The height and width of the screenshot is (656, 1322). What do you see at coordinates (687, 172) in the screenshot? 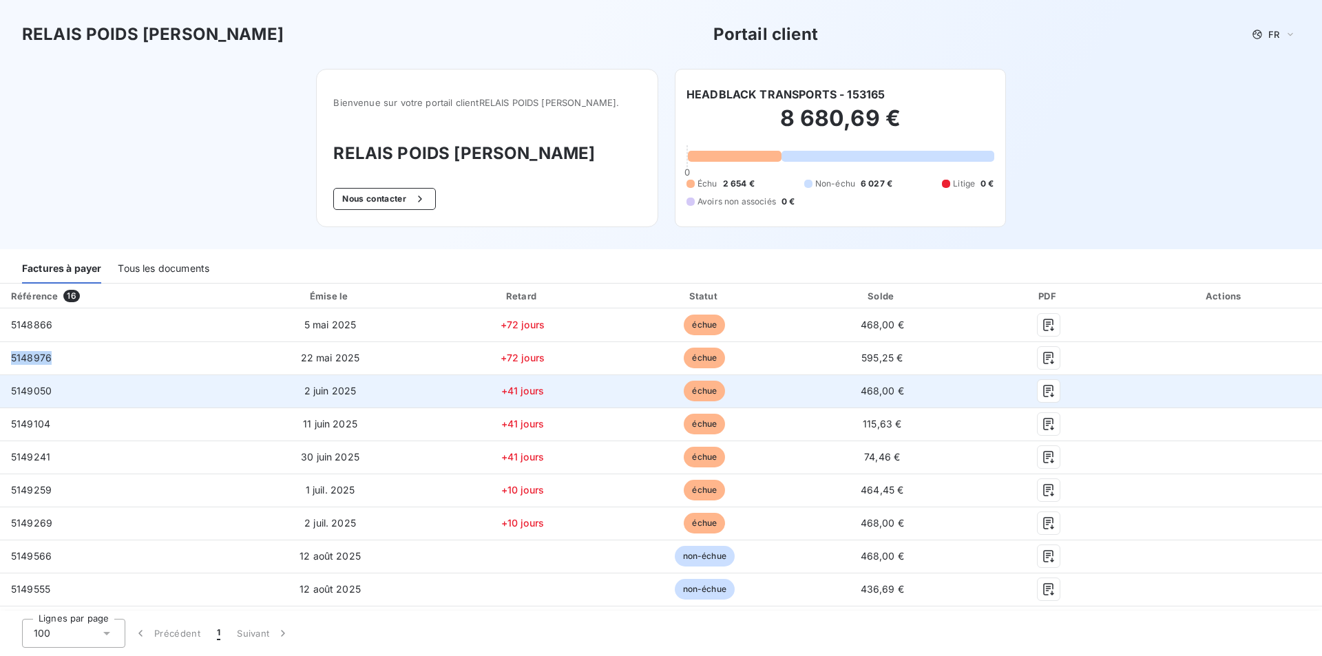
I see `span: 0` at bounding box center [687, 172].